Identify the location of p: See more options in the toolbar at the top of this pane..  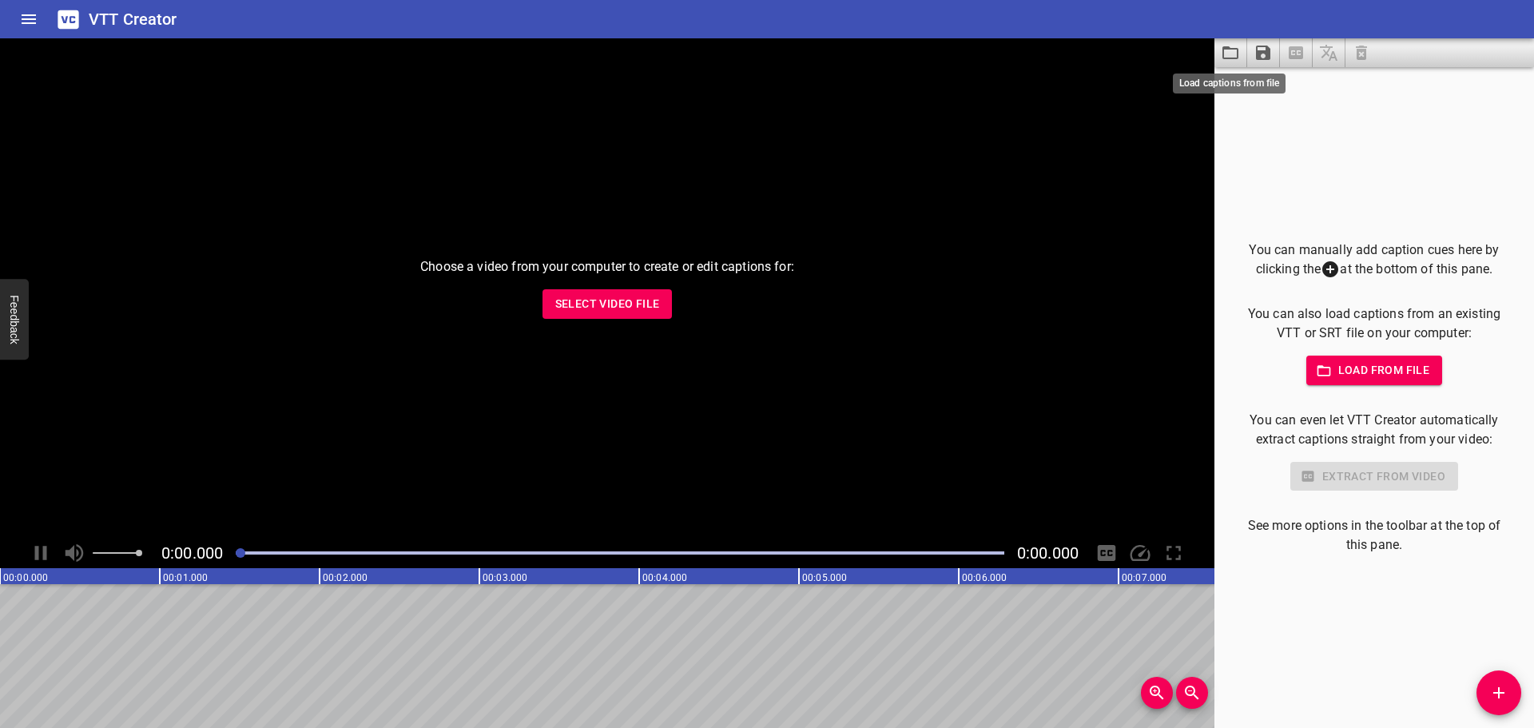
(1375, 535).